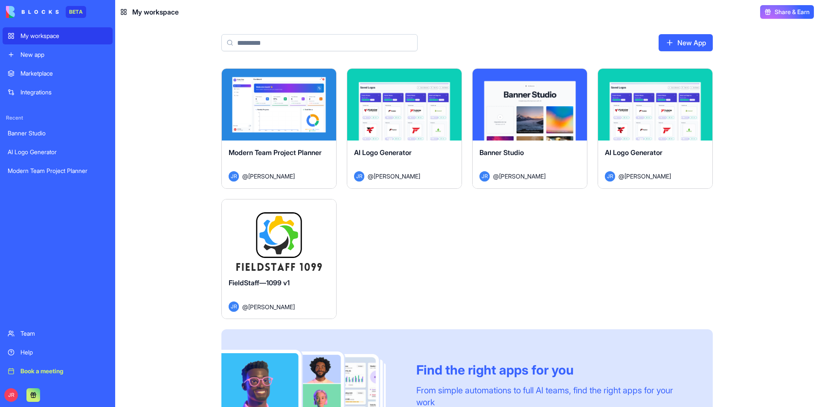 The height and width of the screenshot is (407, 819). I want to click on div: Help, so click(64, 352).